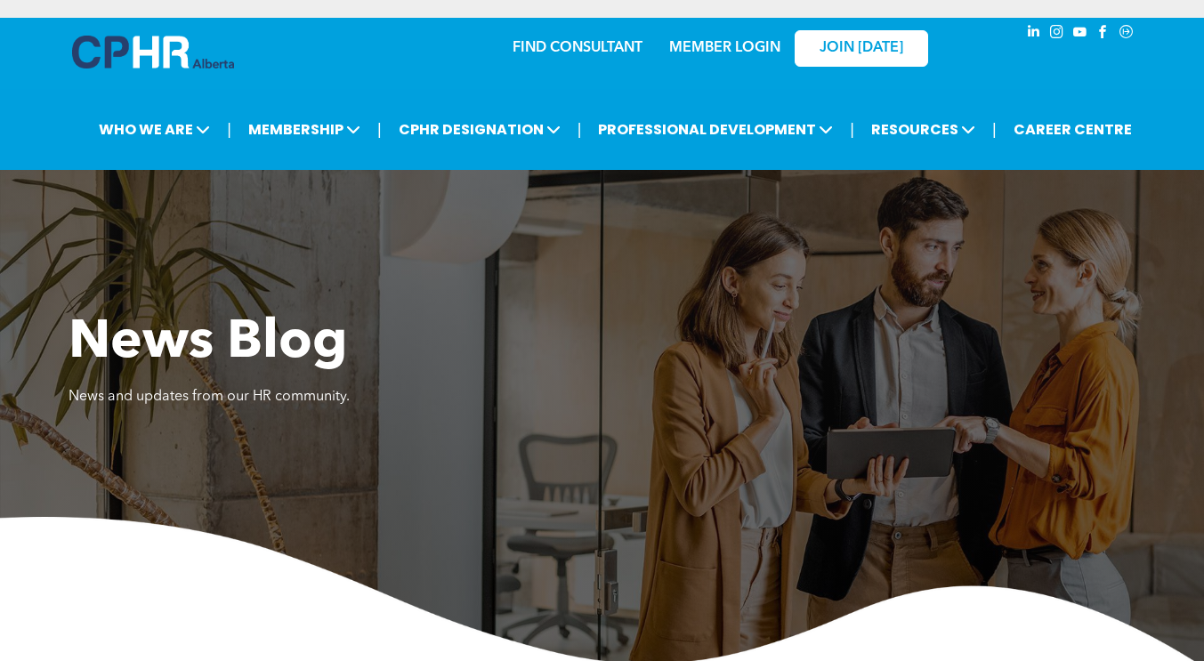 This screenshot has width=1204, height=661. What do you see at coordinates (1104, 34) in the screenshot?
I see `a: facebook` at bounding box center [1104, 34].